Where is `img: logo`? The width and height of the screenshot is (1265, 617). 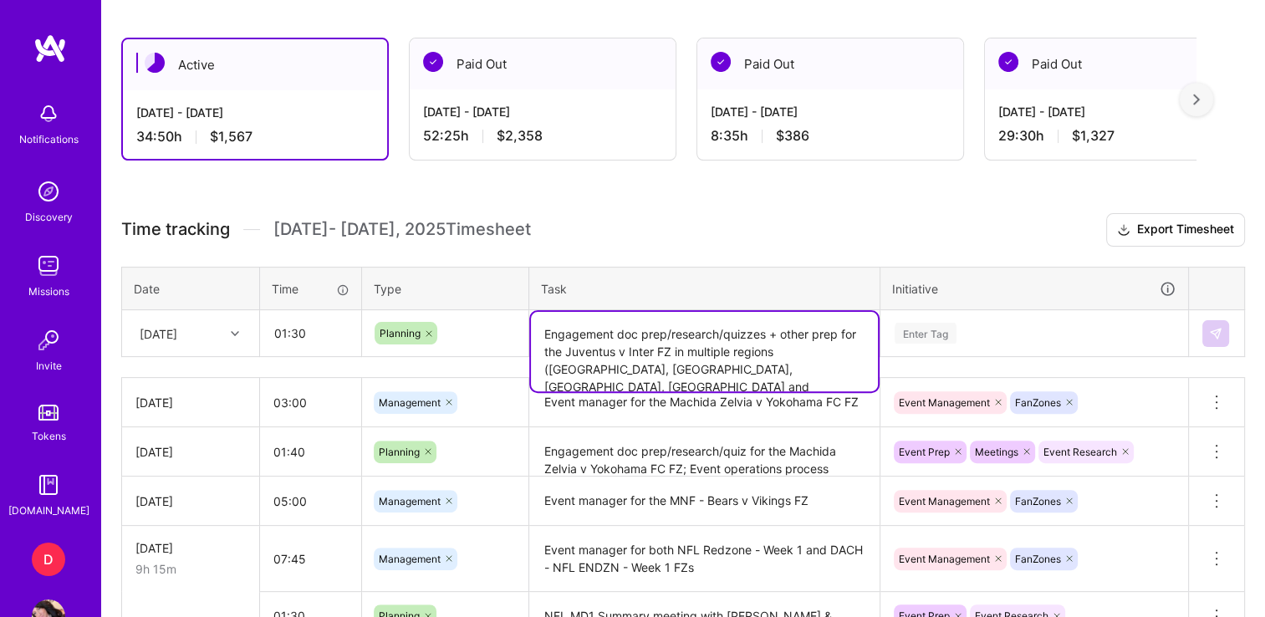
img: logo is located at coordinates (50, 48).